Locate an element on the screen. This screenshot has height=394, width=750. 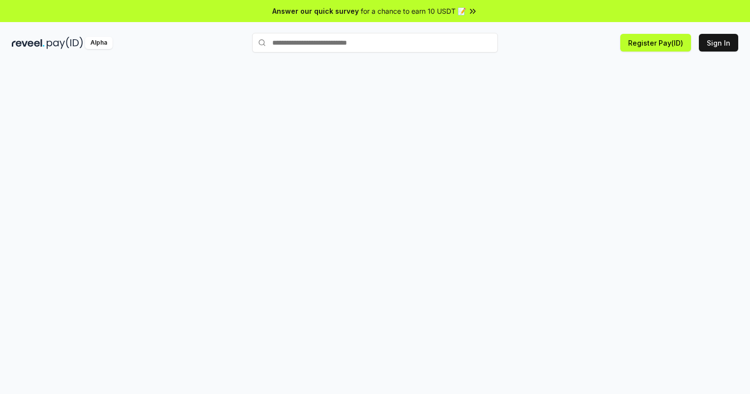
button: Sign In is located at coordinates (718, 43).